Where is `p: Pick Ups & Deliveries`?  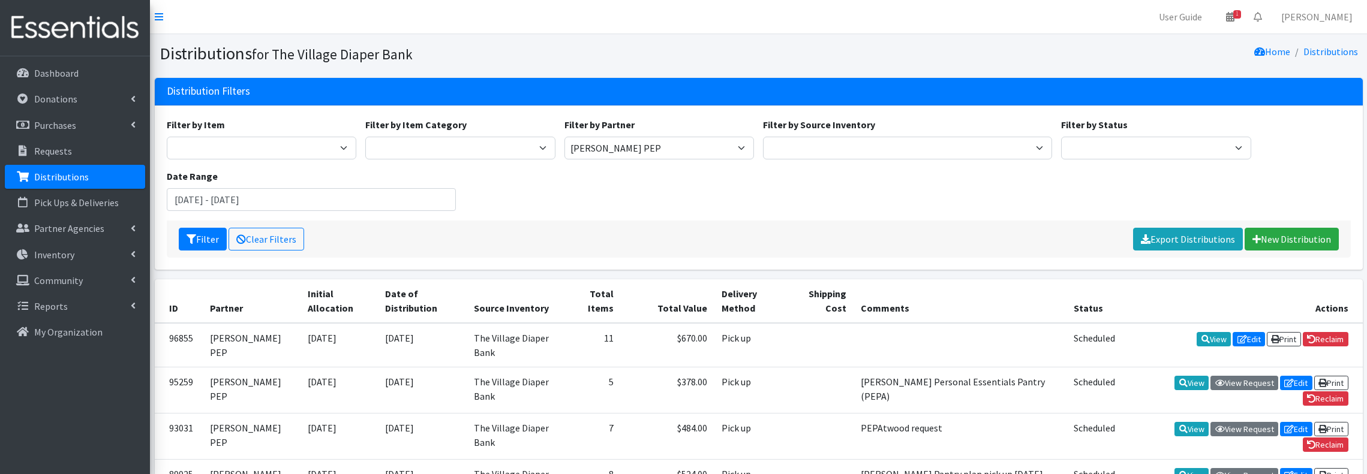
p: Pick Ups & Deliveries is located at coordinates (76, 203).